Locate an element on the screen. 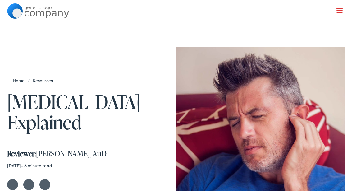 The height and width of the screenshot is (191, 352). a: Share on LinkedIn is located at coordinates (45, 184).